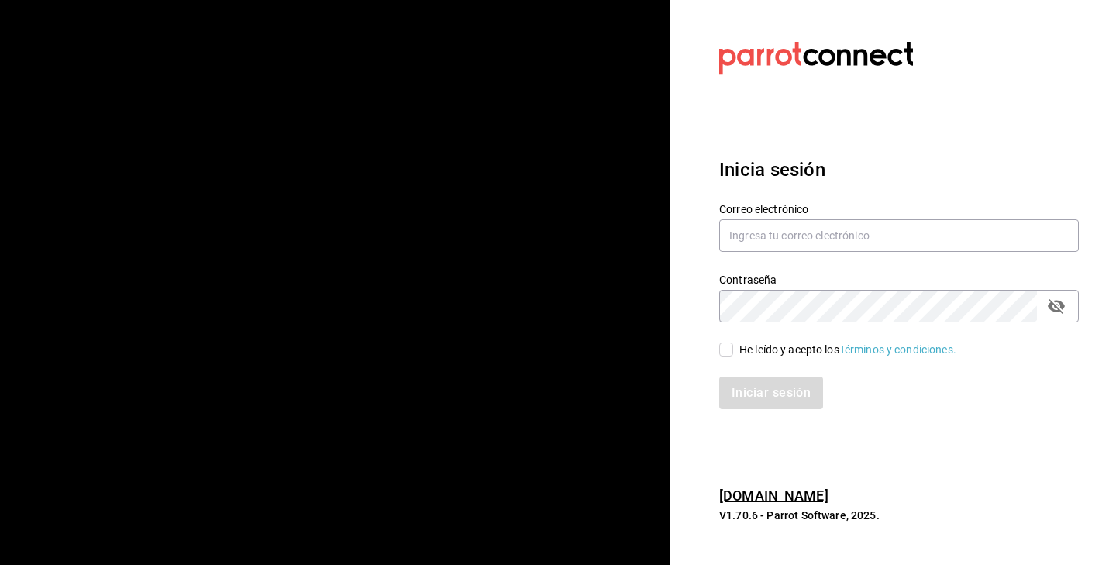 Image resolution: width=1116 pixels, height=565 pixels. What do you see at coordinates (899, 170) in the screenshot?
I see `h3: Inicia sesión` at bounding box center [899, 170].